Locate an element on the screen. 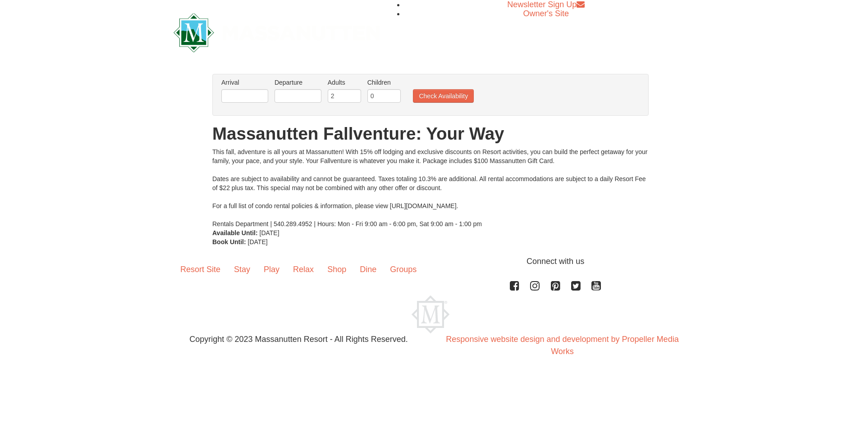  a: Play is located at coordinates (271, 269).